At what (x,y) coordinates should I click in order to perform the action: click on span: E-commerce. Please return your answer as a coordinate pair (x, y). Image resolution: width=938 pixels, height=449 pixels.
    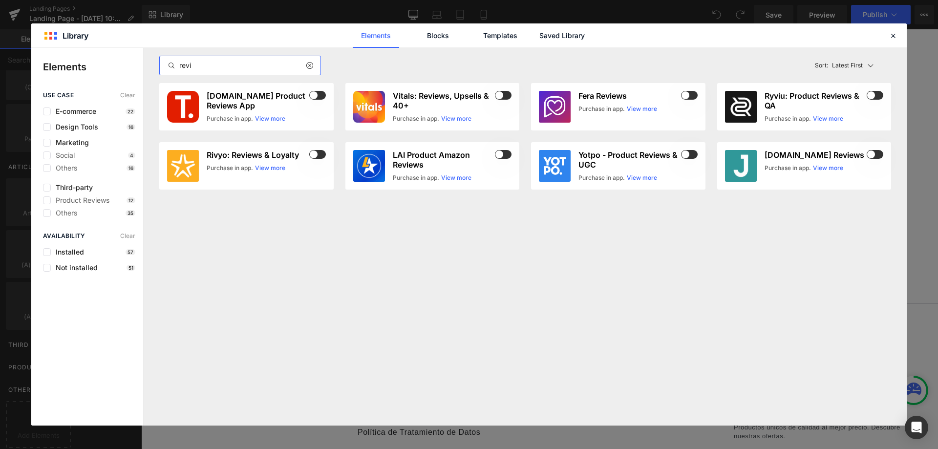
    Looking at the image, I should click on (73, 111).